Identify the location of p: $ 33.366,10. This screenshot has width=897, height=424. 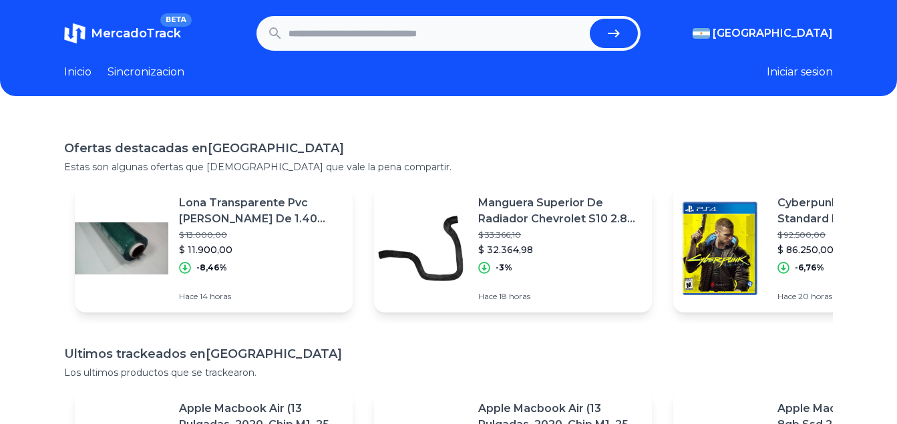
(560, 235).